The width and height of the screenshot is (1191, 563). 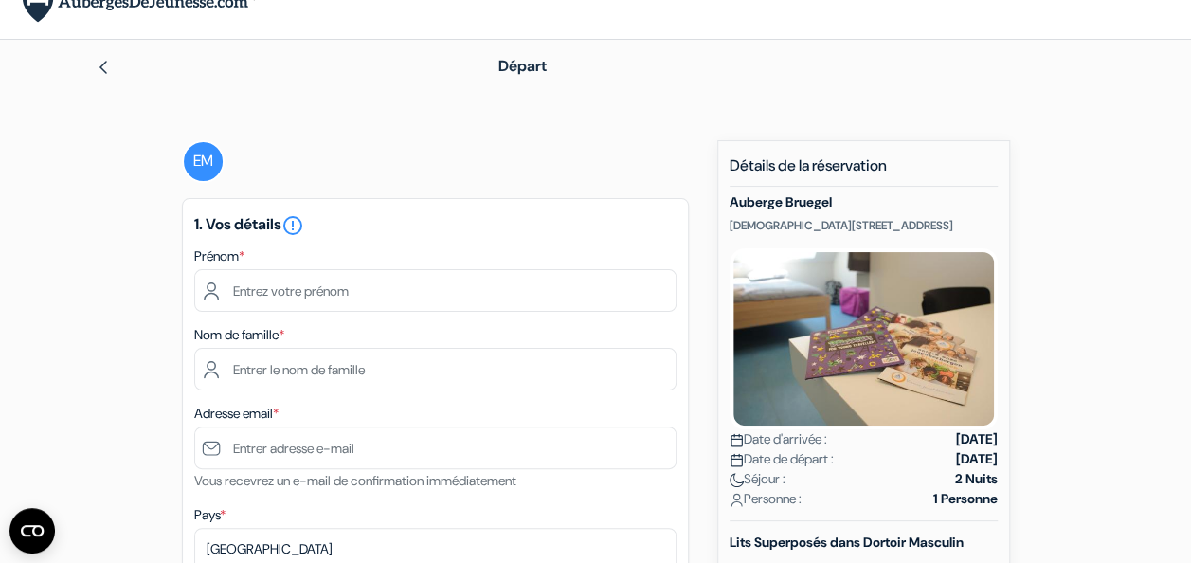 What do you see at coordinates (219, 256) in the screenshot?
I see `label: Prénom` at bounding box center [219, 256].